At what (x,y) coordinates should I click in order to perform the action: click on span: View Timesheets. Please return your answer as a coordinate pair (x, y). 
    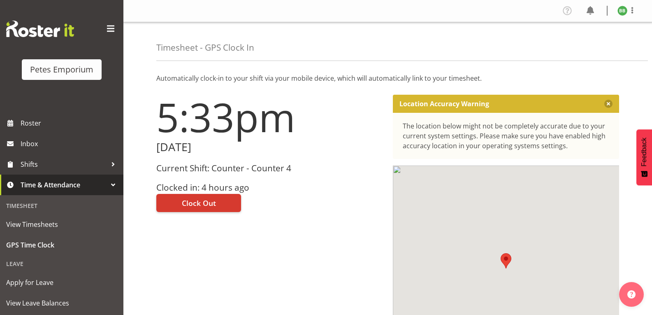
    Looking at the image, I should click on (62, 224).